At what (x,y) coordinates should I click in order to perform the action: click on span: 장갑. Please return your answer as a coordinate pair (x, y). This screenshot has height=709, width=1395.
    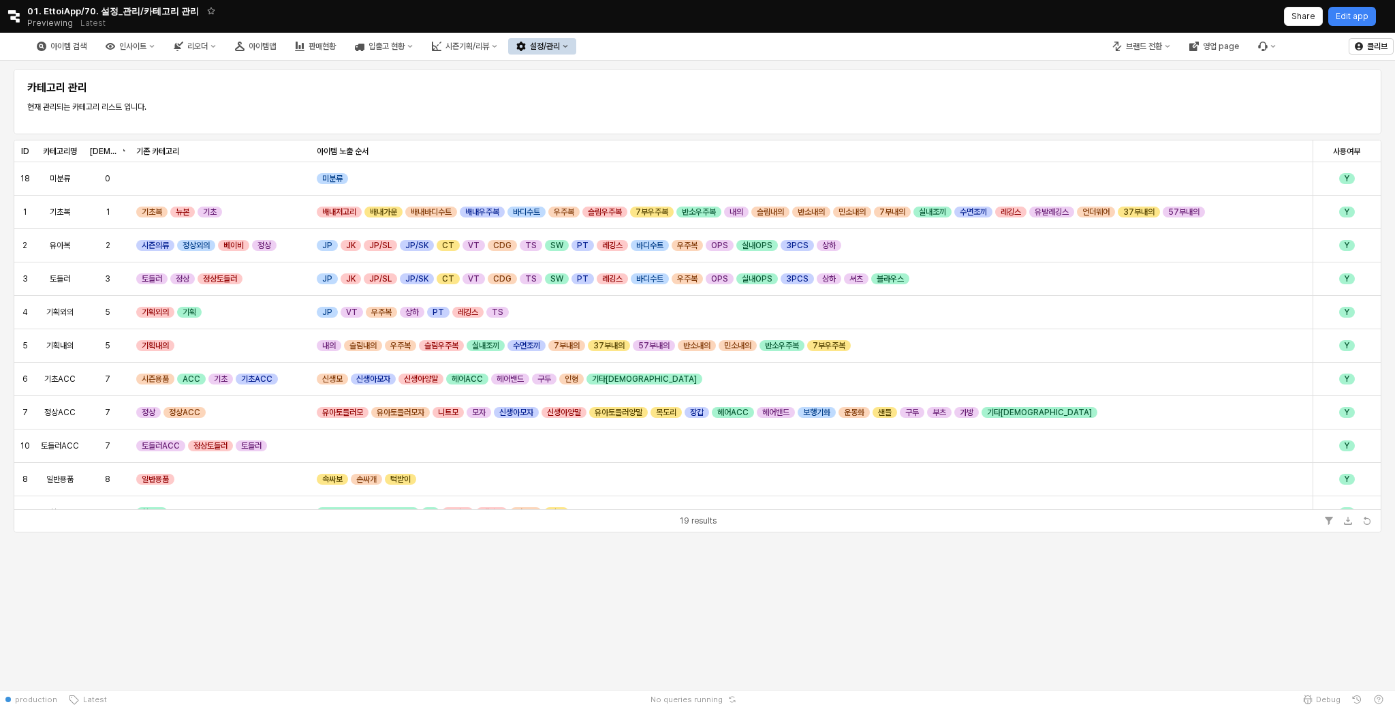
    Looking at the image, I should click on (697, 412).